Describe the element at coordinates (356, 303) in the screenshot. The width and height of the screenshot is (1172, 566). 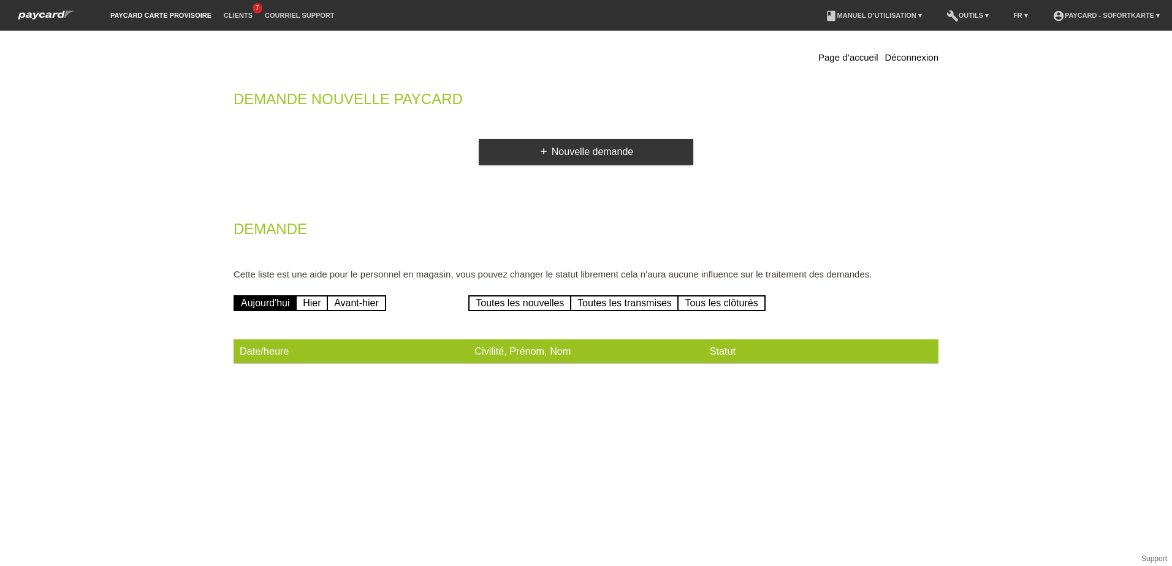
I see `a: Avant-hier` at that location.